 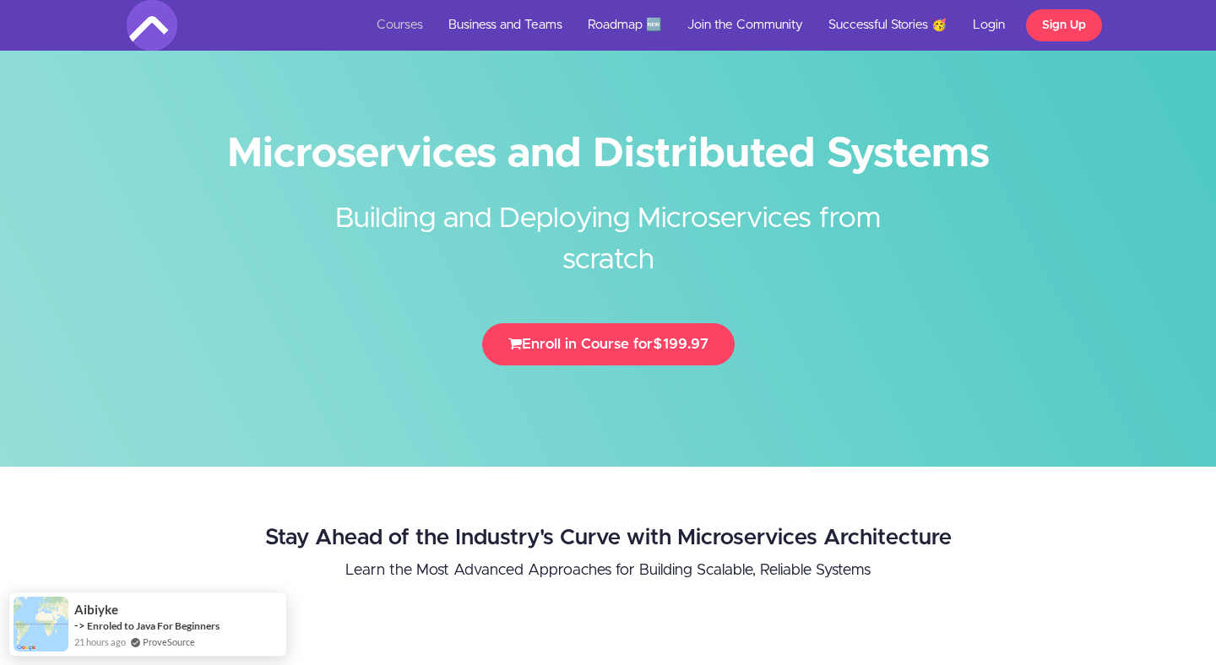 What do you see at coordinates (608, 345) in the screenshot?
I see `button: Enroll in Course for$199.97` at bounding box center [608, 345].